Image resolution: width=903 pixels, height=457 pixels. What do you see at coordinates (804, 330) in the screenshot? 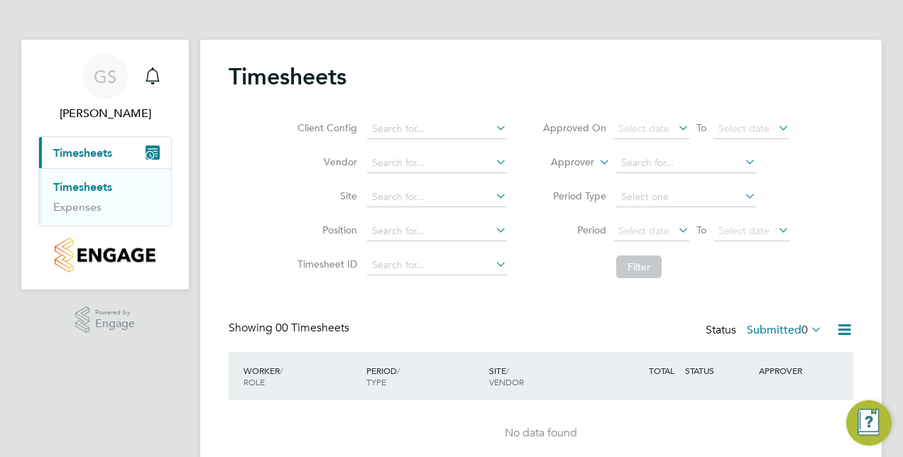
I see `span: 0` at bounding box center [804, 330].